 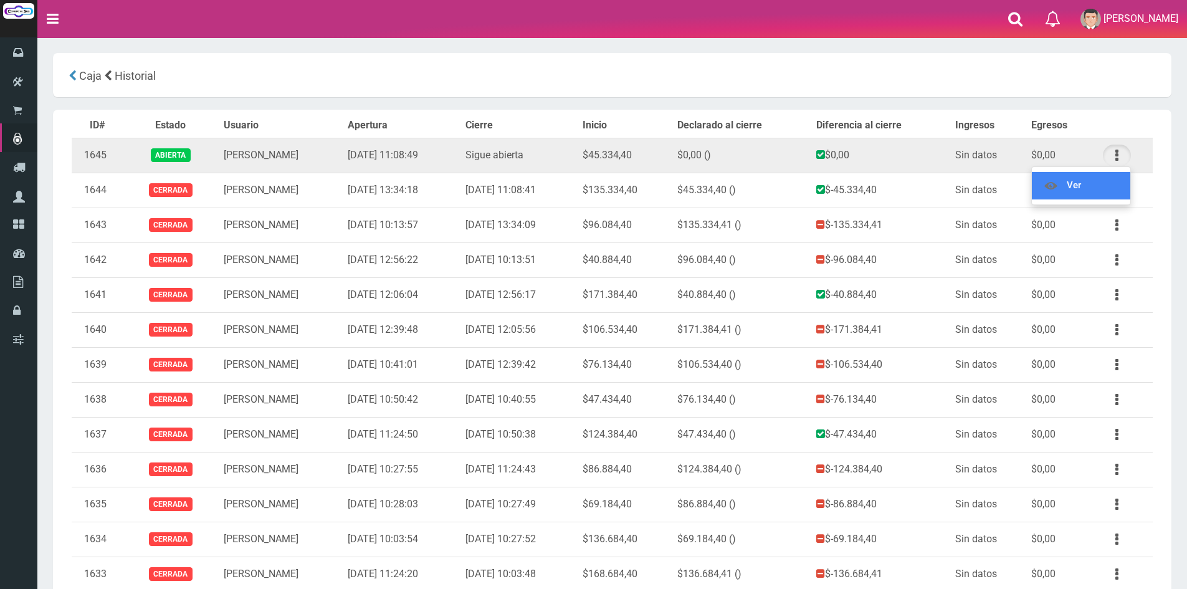 What do you see at coordinates (1059, 125) in the screenshot?
I see `th: Egresos` at bounding box center [1059, 125].